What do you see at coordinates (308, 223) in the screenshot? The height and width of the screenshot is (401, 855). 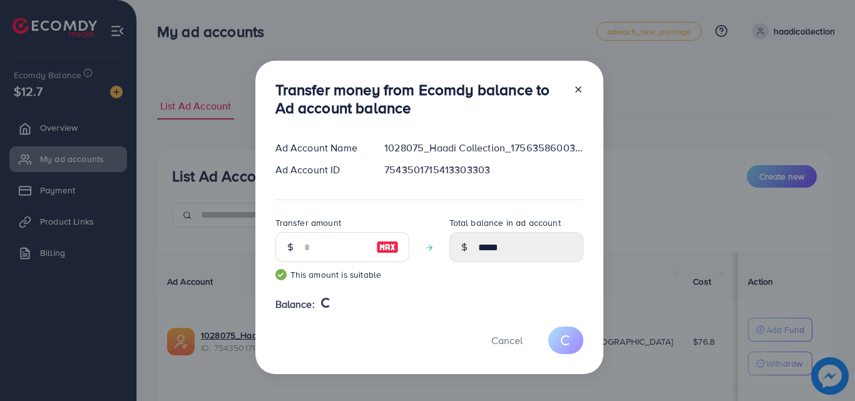 I see `label: Transfer amount` at bounding box center [308, 223].